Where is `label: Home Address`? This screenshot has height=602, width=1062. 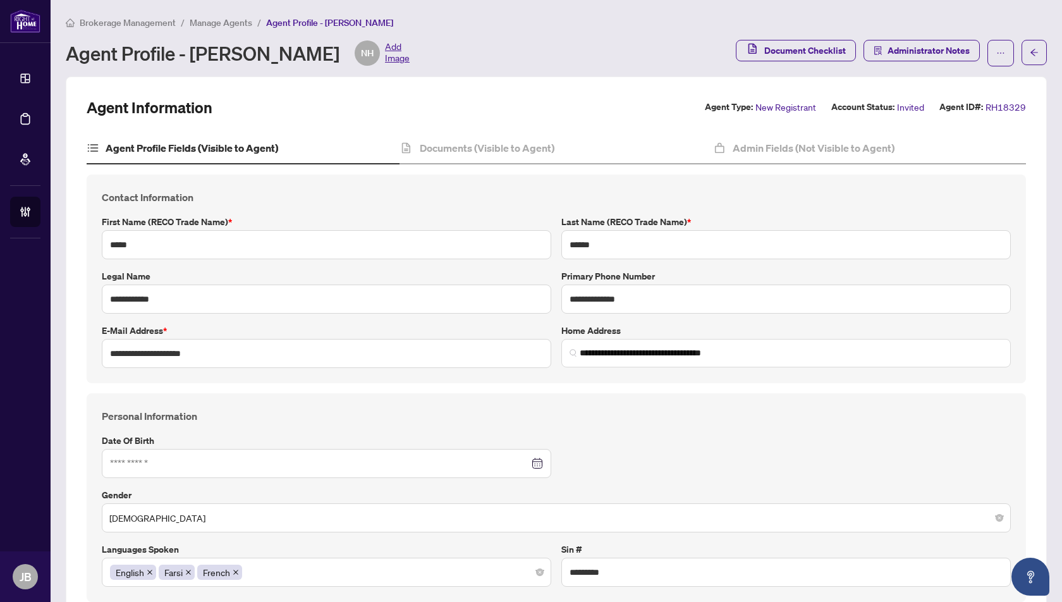
label: Home Address is located at coordinates (786, 331).